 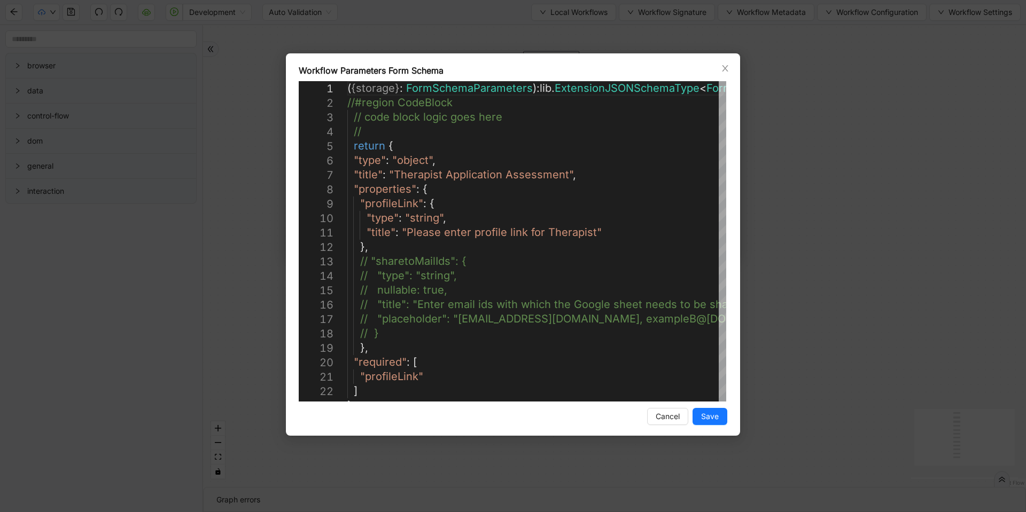 What do you see at coordinates (316, 319) in the screenshot?
I see `div: 17` at bounding box center [316, 319].